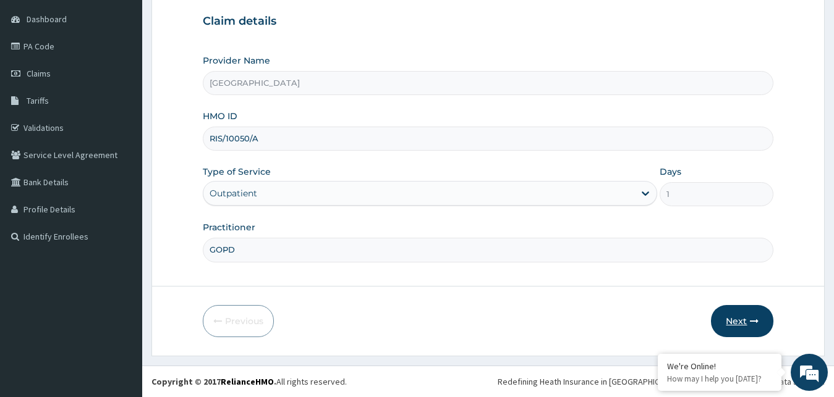 This screenshot has height=397, width=834. I want to click on img: d_794563401_company_1708531726252_794563401, so click(36, 77).